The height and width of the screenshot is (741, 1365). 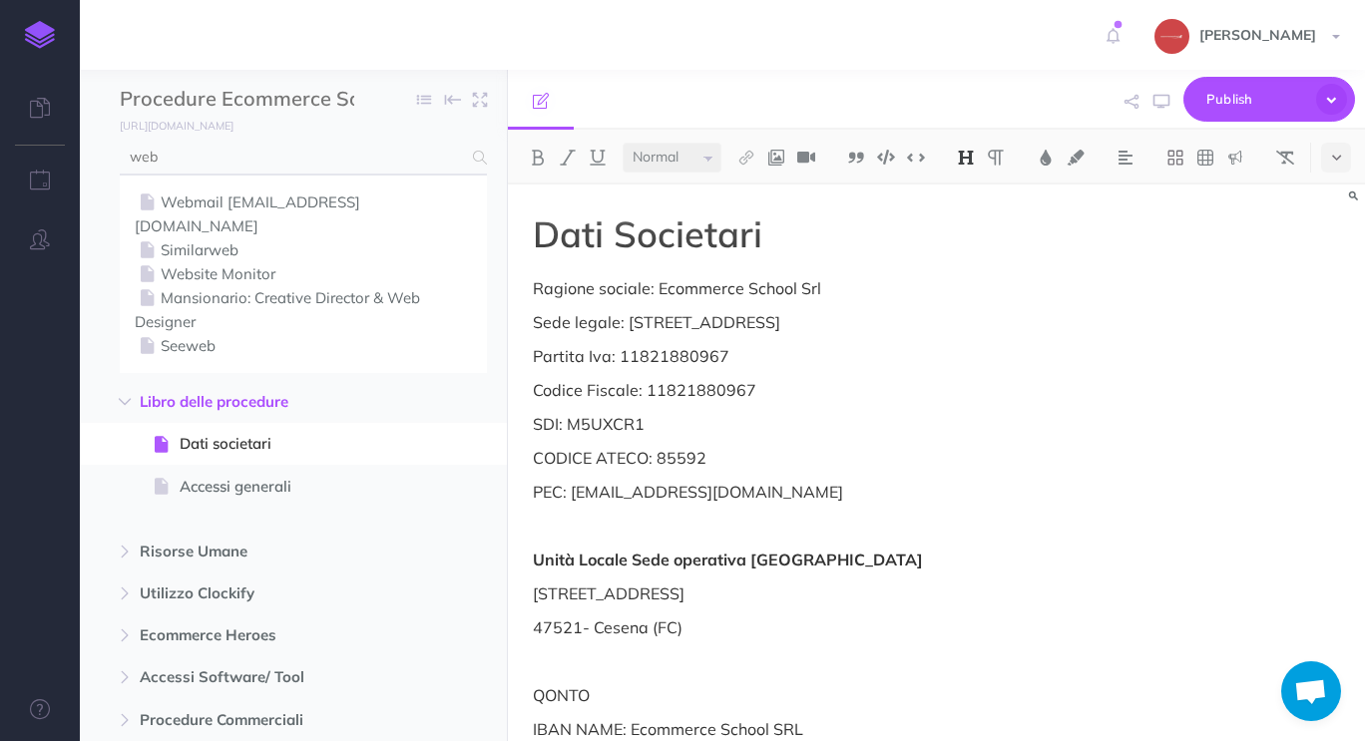 What do you see at coordinates (303, 274) in the screenshot?
I see `a: Website Monitor` at bounding box center [303, 274].